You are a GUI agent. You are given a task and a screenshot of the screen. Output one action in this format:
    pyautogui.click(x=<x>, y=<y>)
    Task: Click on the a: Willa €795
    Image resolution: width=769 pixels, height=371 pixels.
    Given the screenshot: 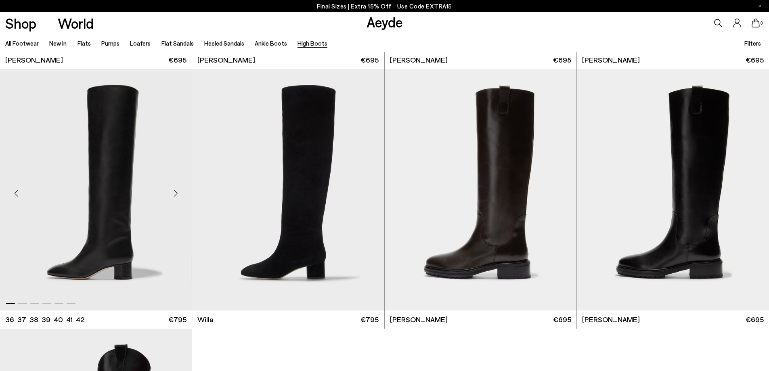 What is the action you would take?
    pyautogui.click(x=288, y=319)
    